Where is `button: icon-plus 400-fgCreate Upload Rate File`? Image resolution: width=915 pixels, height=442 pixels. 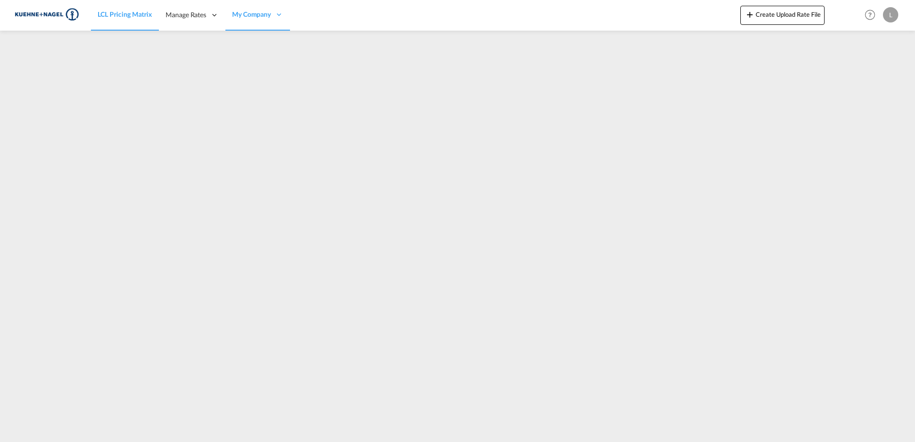 button: icon-plus 400-fgCreate Upload Rate File is located at coordinates (783, 15).